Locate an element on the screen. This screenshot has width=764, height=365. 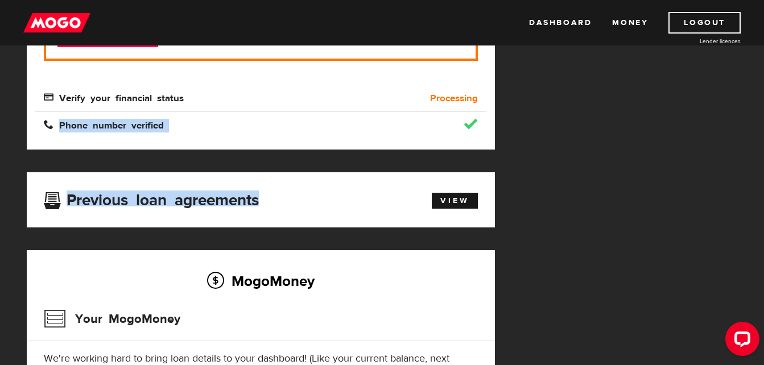
a: Money is located at coordinates (629, 23).